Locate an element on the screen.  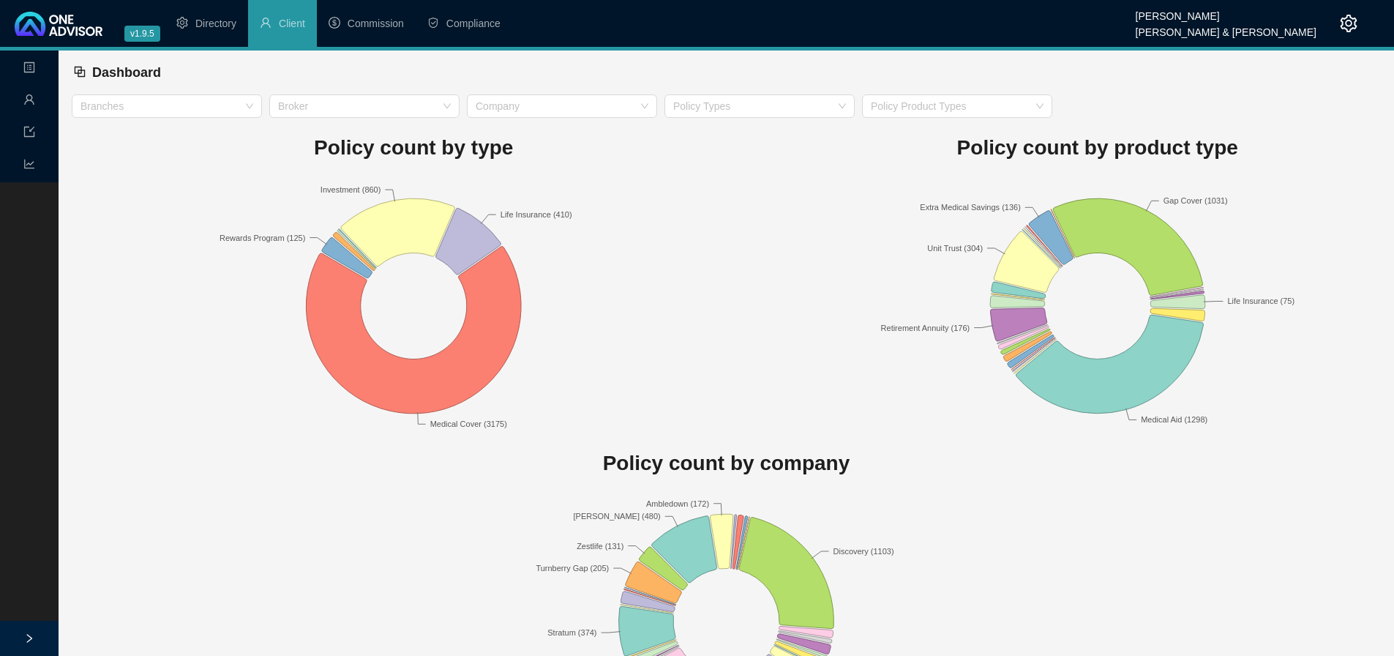
span: right is located at coordinates (29, 638).